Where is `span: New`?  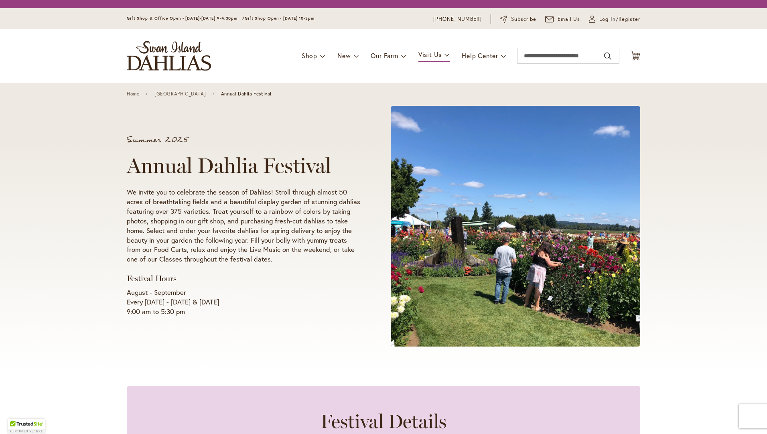 span: New is located at coordinates (344, 55).